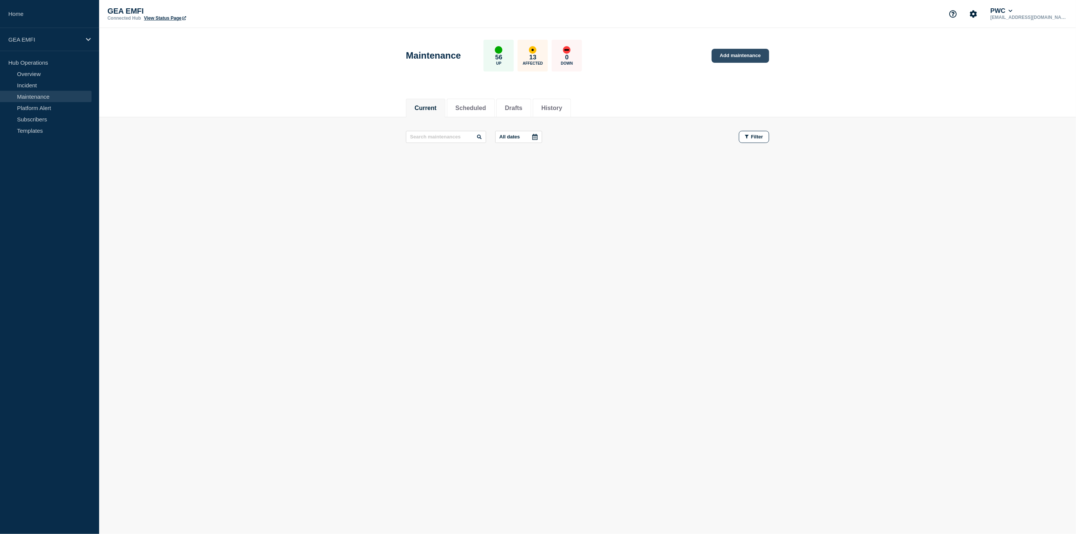 Image resolution: width=1076 pixels, height=534 pixels. I want to click on button: Filter, so click(754, 137).